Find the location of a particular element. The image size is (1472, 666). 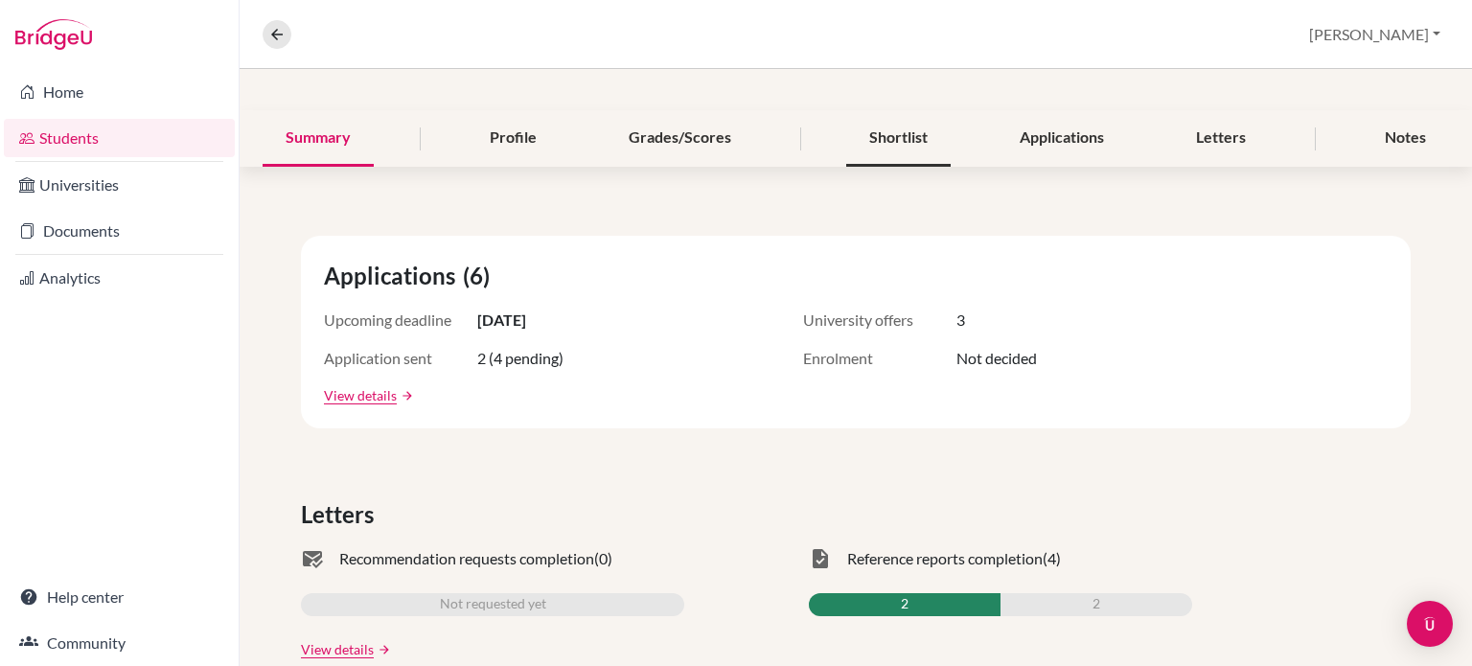

div: Profile is located at coordinates (513, 138).